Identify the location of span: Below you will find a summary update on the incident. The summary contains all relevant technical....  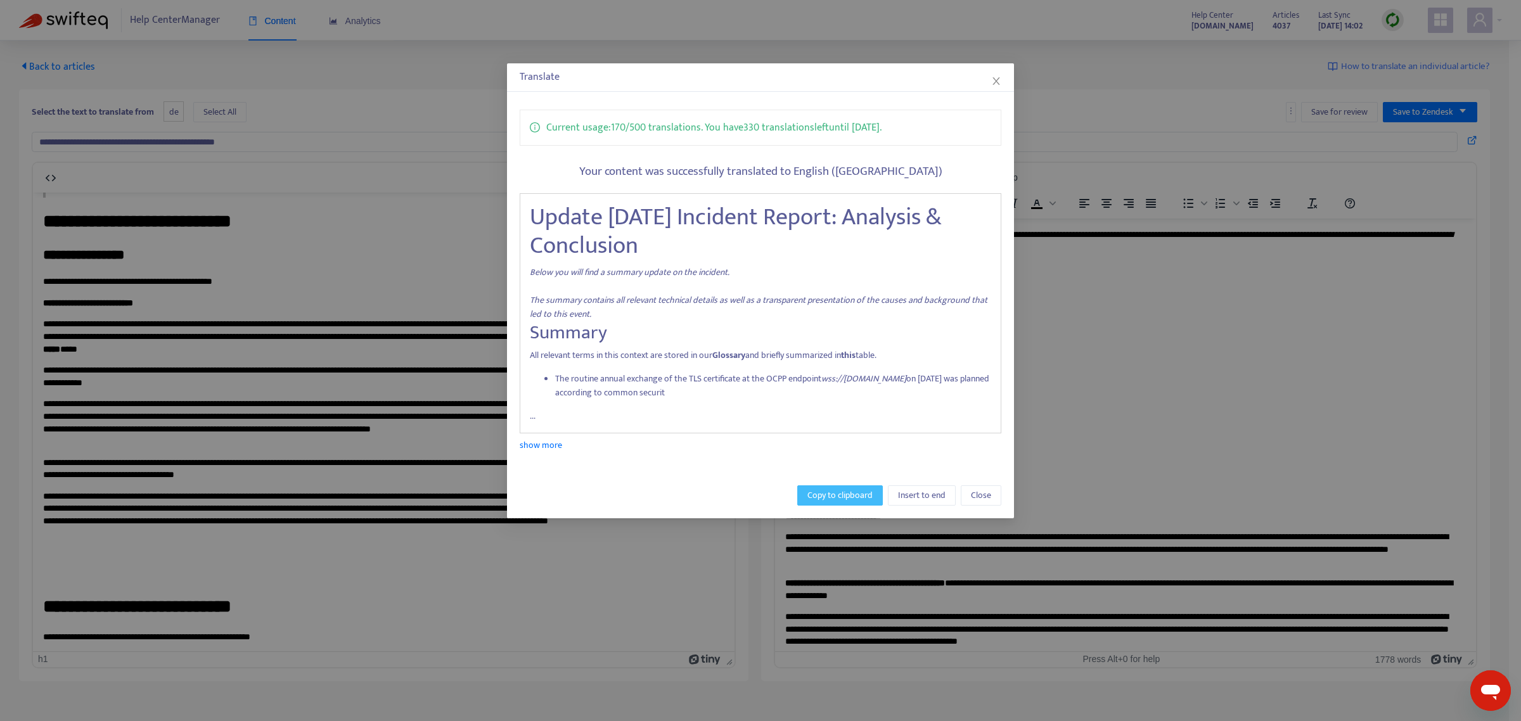
(758, 293).